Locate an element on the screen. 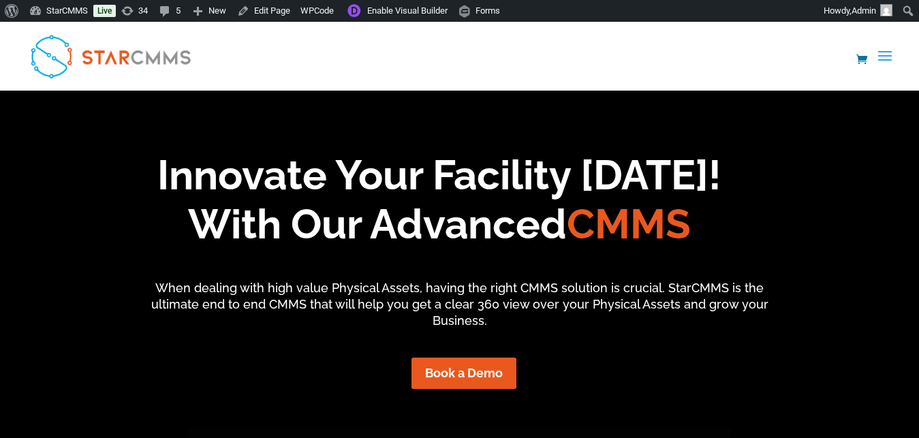 This screenshot has height=438, width=919. img: StarCMMS is located at coordinates (110, 56).